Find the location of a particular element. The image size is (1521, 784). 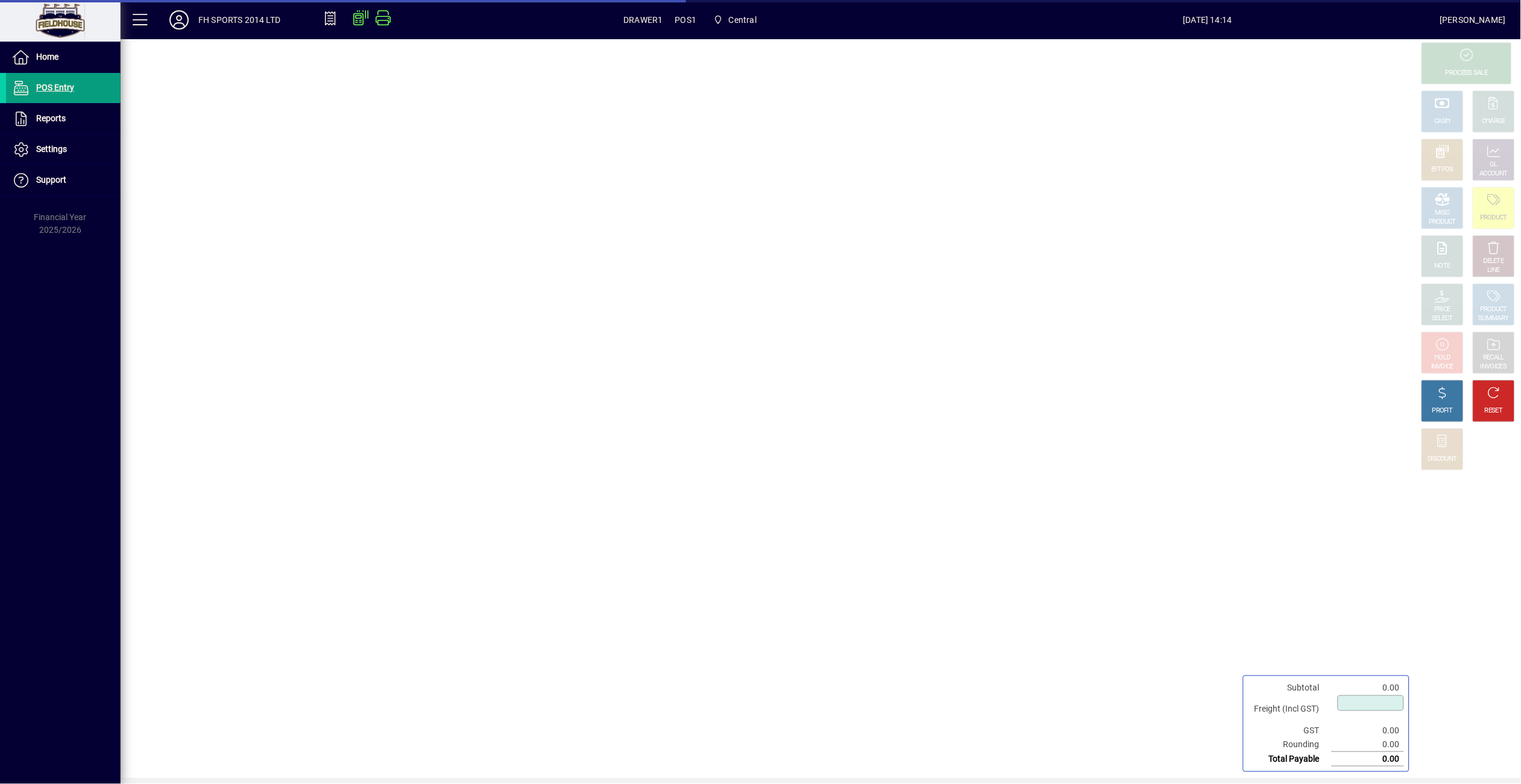

span: Support is located at coordinates (51, 180).